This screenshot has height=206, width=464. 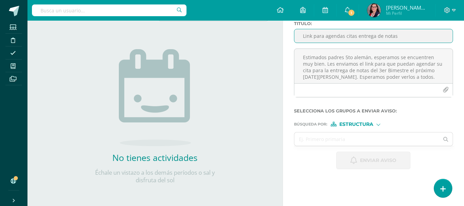 I want to click on span: Enviar aviso, so click(x=378, y=160).